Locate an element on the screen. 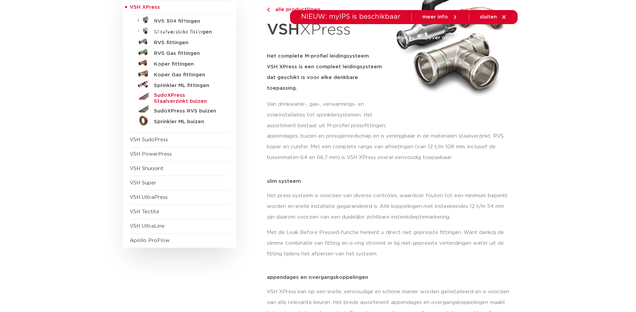 The height and width of the screenshot is (312, 636). span: VSH UltraLine is located at coordinates (147, 226).